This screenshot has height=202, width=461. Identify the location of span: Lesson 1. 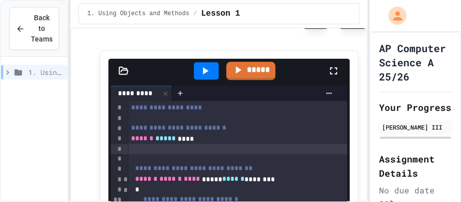
(220, 14).